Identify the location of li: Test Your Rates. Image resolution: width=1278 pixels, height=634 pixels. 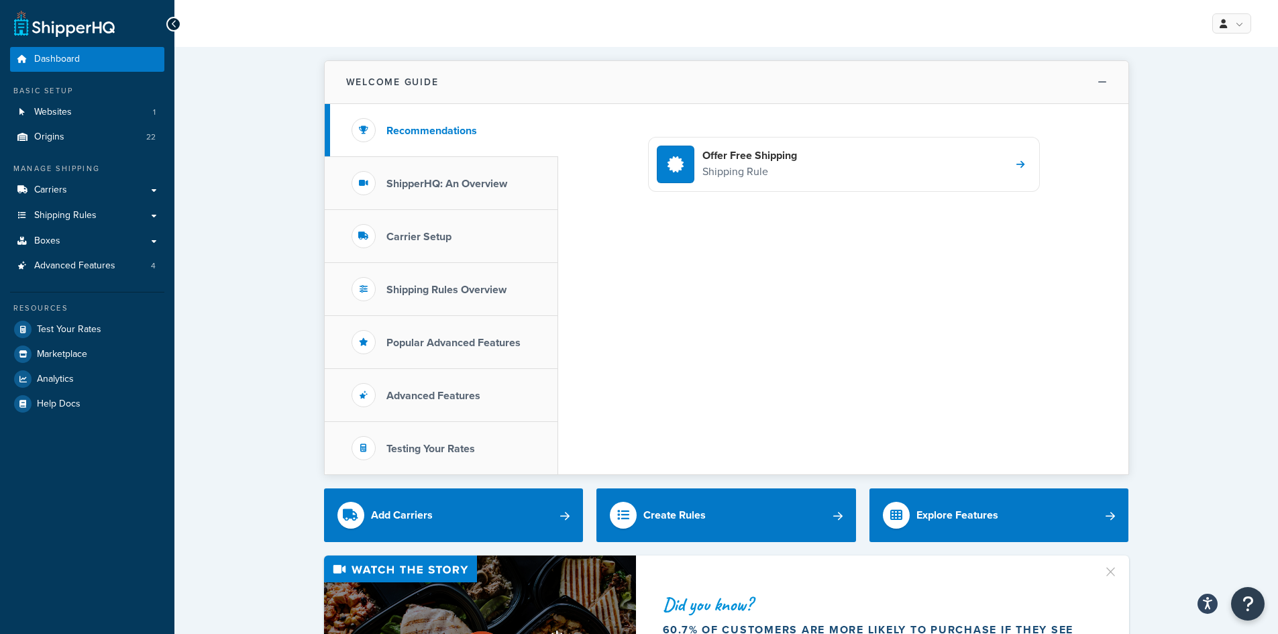
(87, 329).